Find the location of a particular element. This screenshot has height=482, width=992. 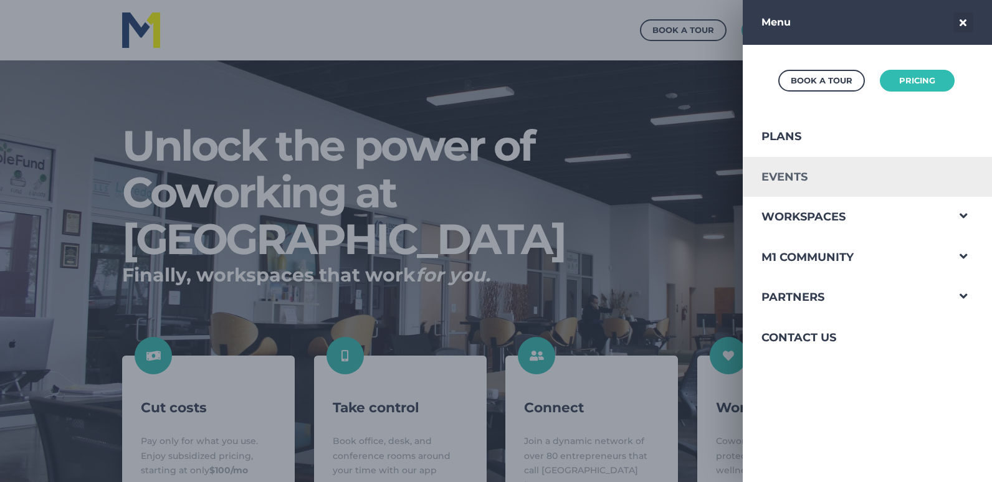

a: Book a Tour is located at coordinates (821, 80).